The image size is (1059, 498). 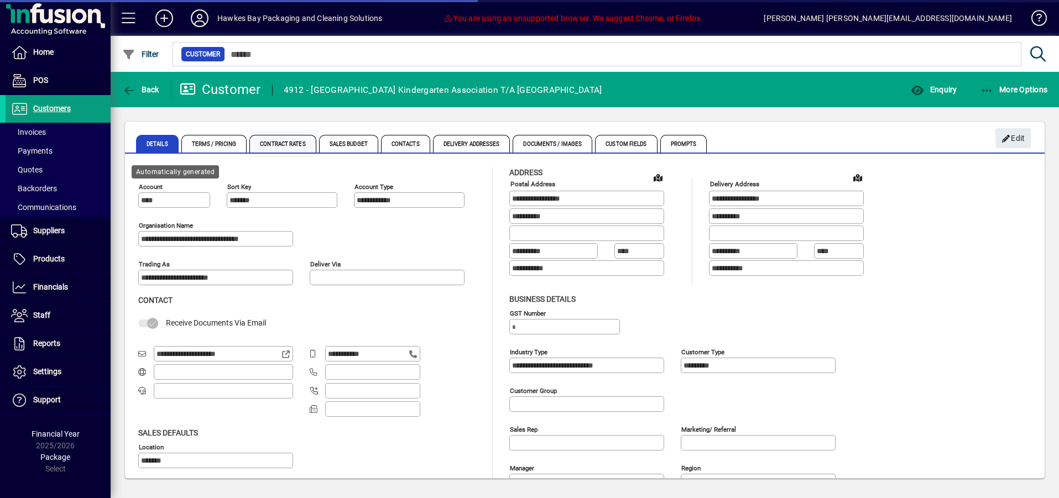 What do you see at coordinates (140, 90) in the screenshot?
I see `span: Back` at bounding box center [140, 90].